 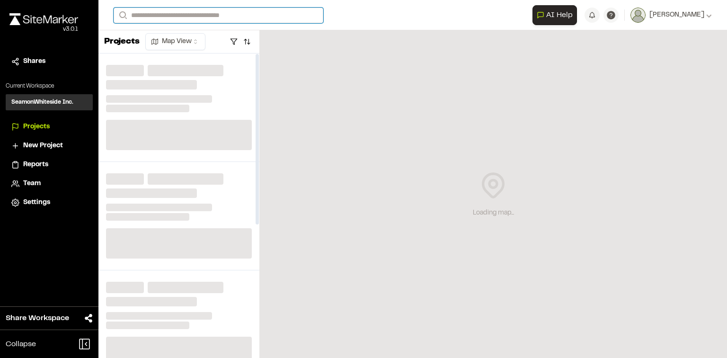 I want to click on span: Settings, so click(x=36, y=203).